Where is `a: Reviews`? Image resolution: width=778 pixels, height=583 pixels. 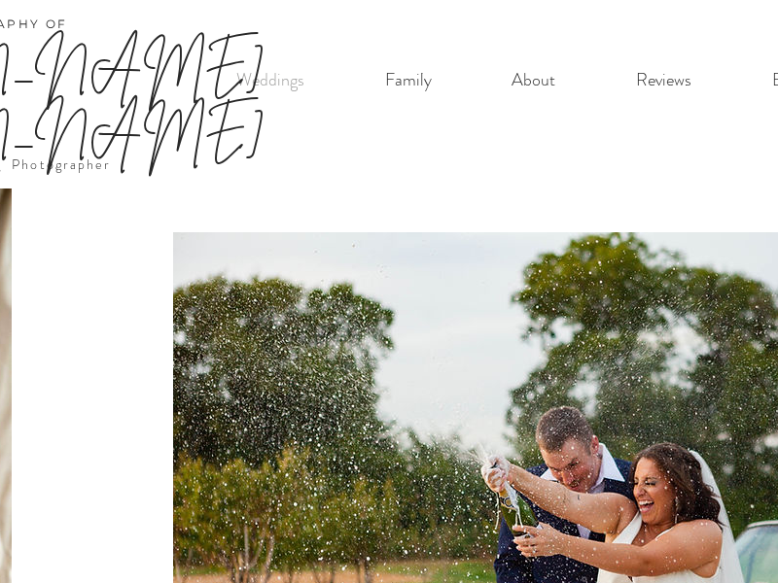
a: Reviews is located at coordinates (663, 80).